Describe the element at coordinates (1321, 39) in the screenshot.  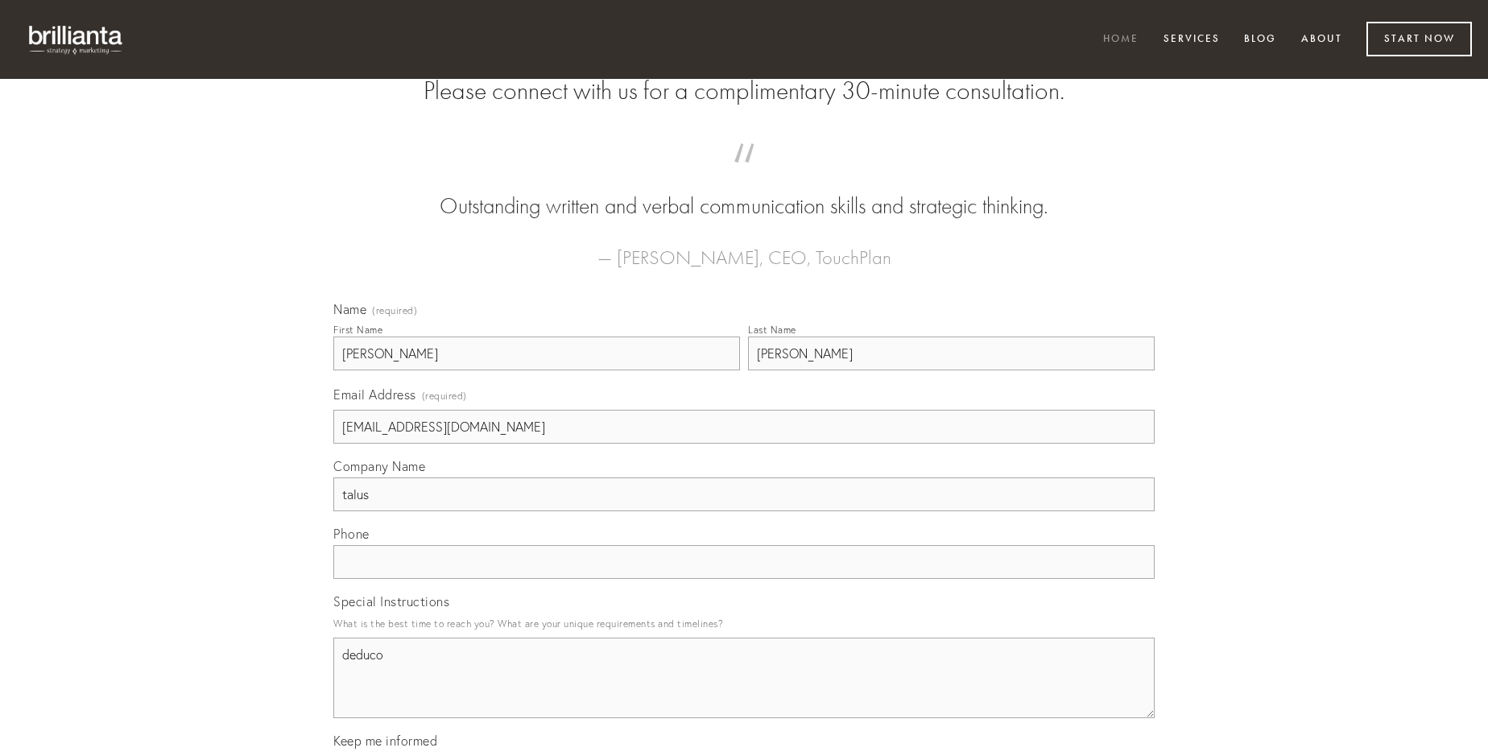
I see `a: About` at that location.